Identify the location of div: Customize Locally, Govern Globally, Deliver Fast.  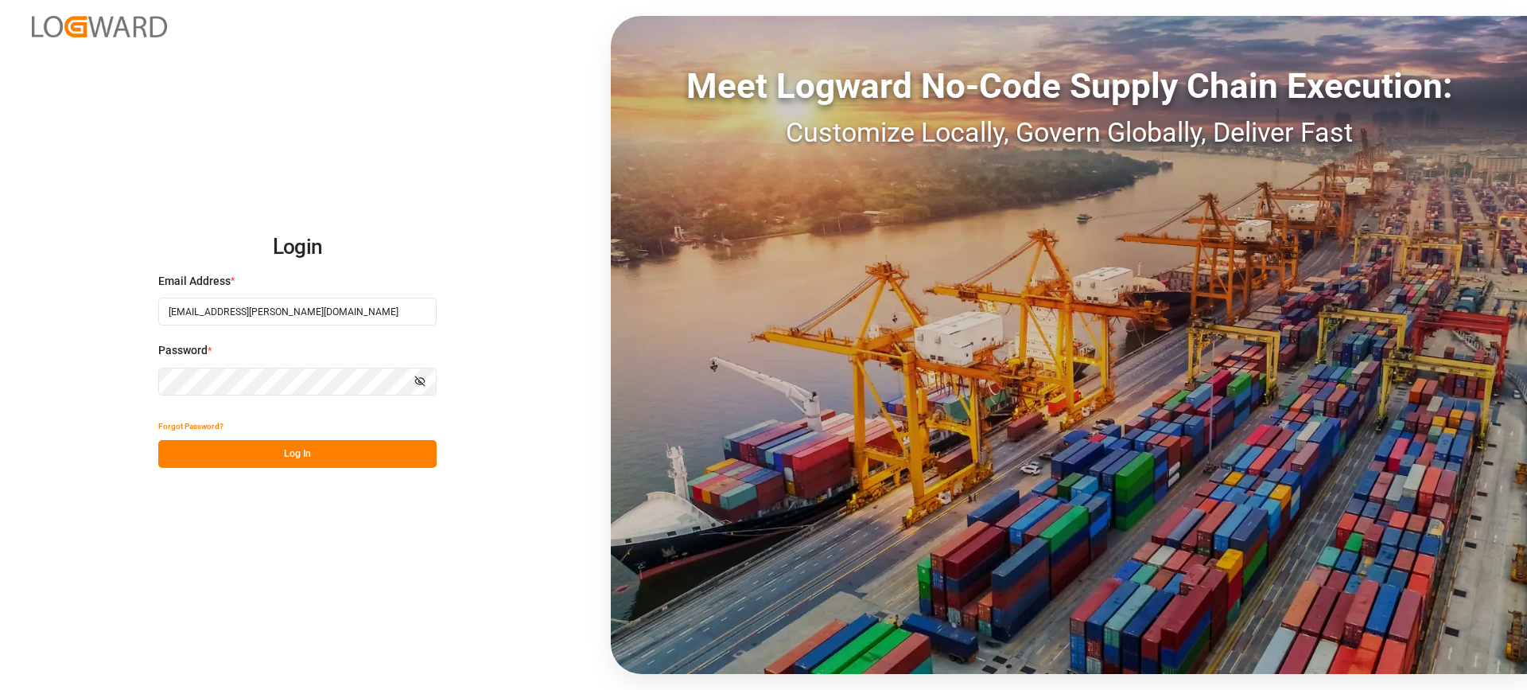
(1069, 132).